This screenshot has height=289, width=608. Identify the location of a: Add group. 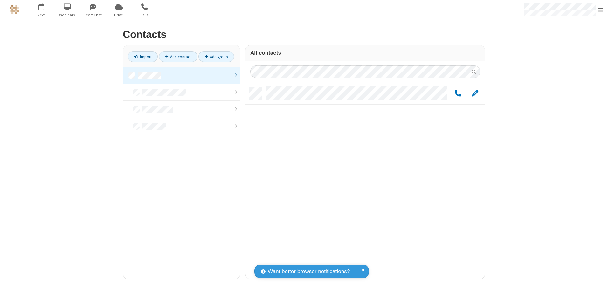
(216, 57).